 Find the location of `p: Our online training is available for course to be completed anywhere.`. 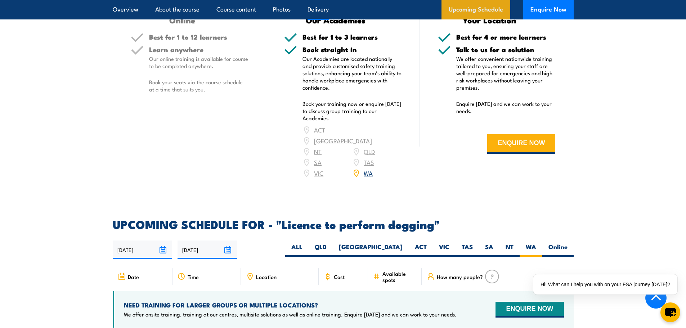

p: Our online training is available for course to be completed anywhere. is located at coordinates (199, 62).